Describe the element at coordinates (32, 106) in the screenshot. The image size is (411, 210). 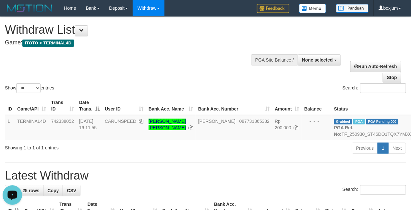
I see `th: Game/API: activate to sort column ascending` at that location.